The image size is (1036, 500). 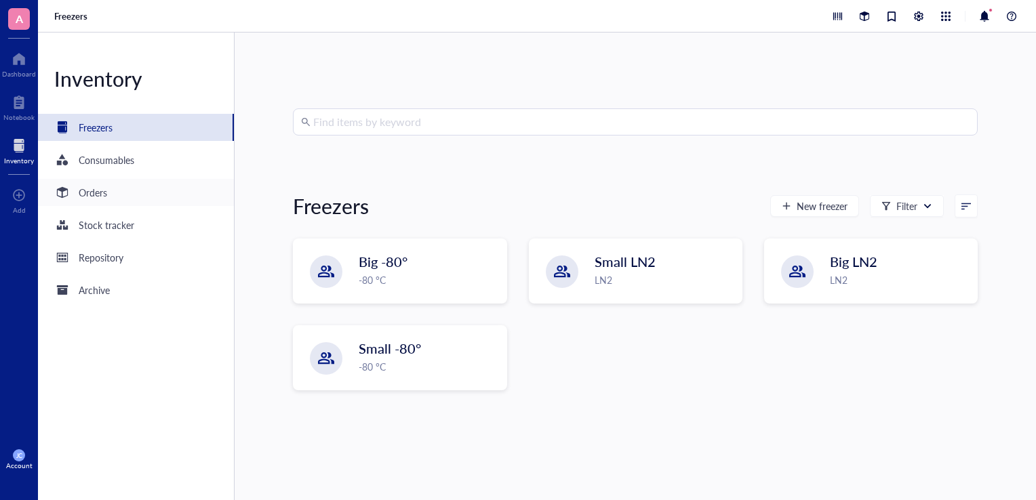 I want to click on button: New freezer, so click(x=814, y=206).